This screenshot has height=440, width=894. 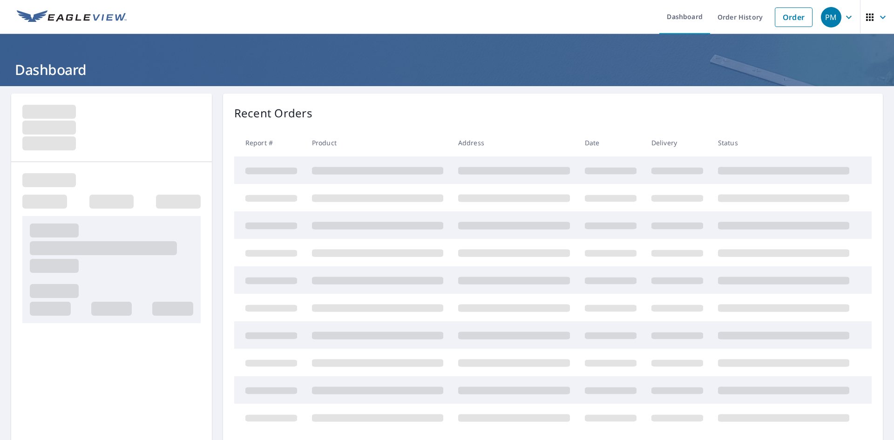 What do you see at coordinates (831, 17) in the screenshot?
I see `div: PM` at bounding box center [831, 17].